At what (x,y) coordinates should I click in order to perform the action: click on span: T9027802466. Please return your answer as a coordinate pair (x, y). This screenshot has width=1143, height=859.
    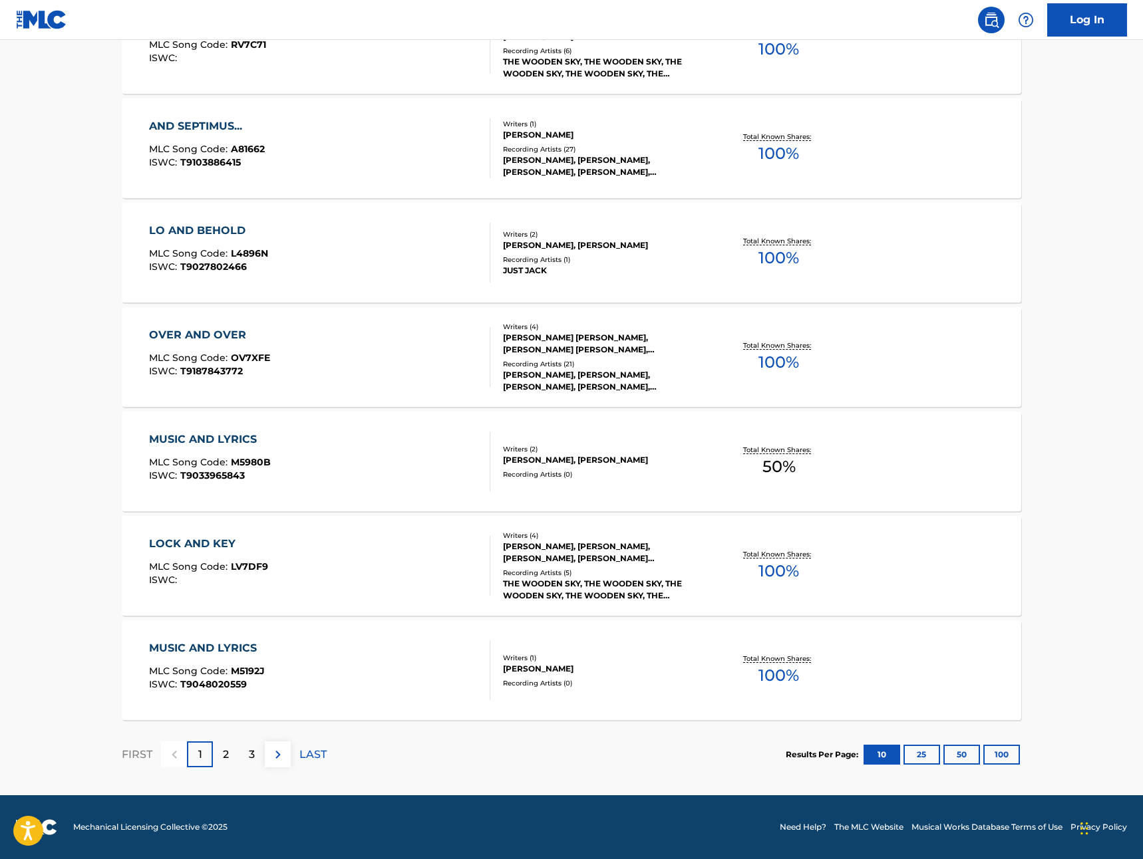
    Looking at the image, I should click on (214, 267).